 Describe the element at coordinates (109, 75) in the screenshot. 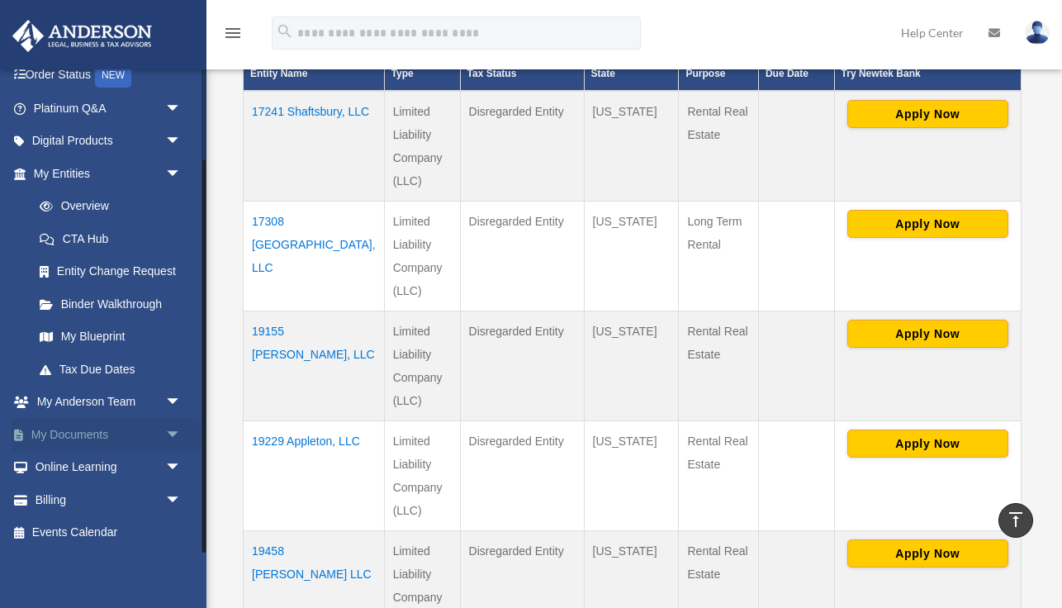

I see `a: Order StatusNEW` at that location.